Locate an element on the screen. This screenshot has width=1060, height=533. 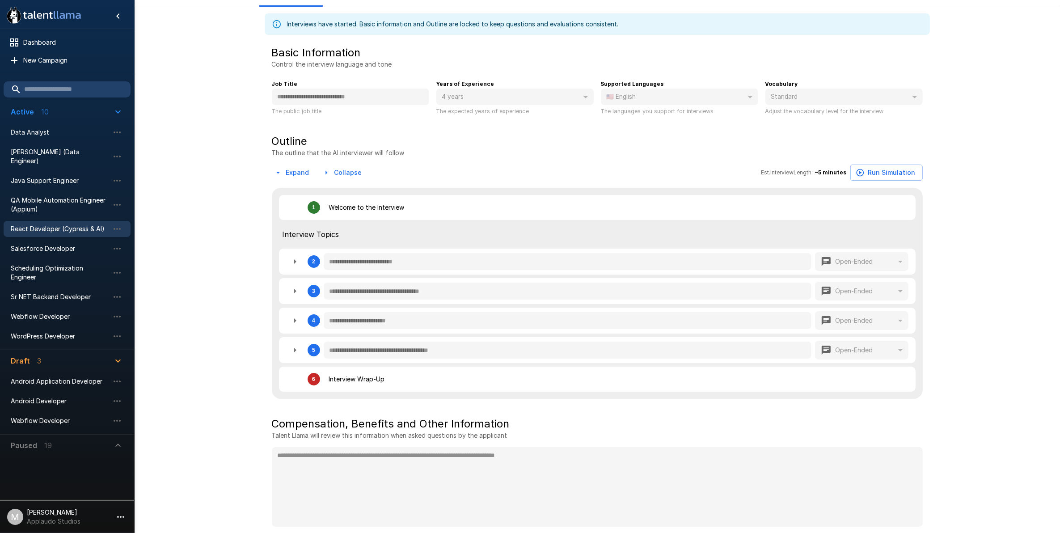
button: Expand is located at coordinates (292, 173).